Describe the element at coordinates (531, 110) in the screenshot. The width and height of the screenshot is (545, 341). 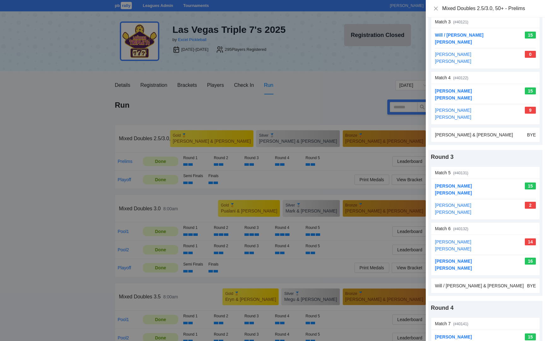
I see `div: 9` at that location.